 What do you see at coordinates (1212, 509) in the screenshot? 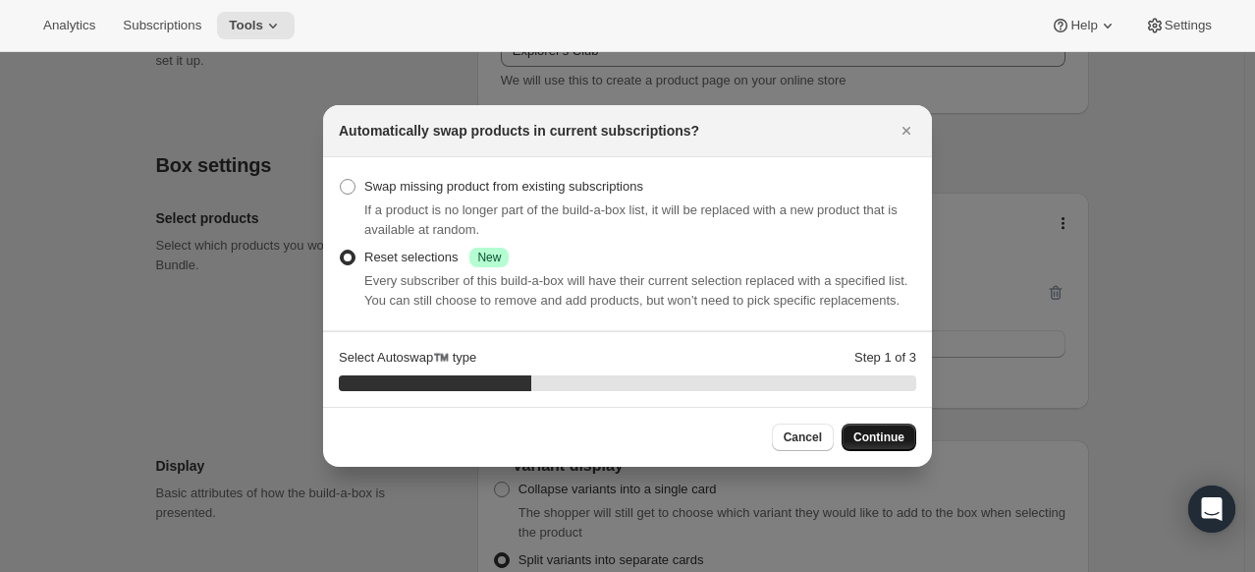
I see `div: Open Intercom Messenger` at bounding box center [1212, 509].